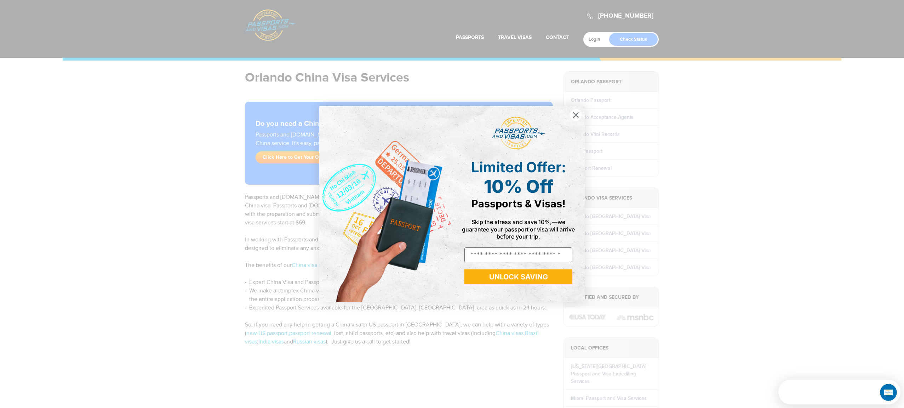 The width and height of the screenshot is (904, 408). I want to click on span: Limited Offer:, so click(519, 167).